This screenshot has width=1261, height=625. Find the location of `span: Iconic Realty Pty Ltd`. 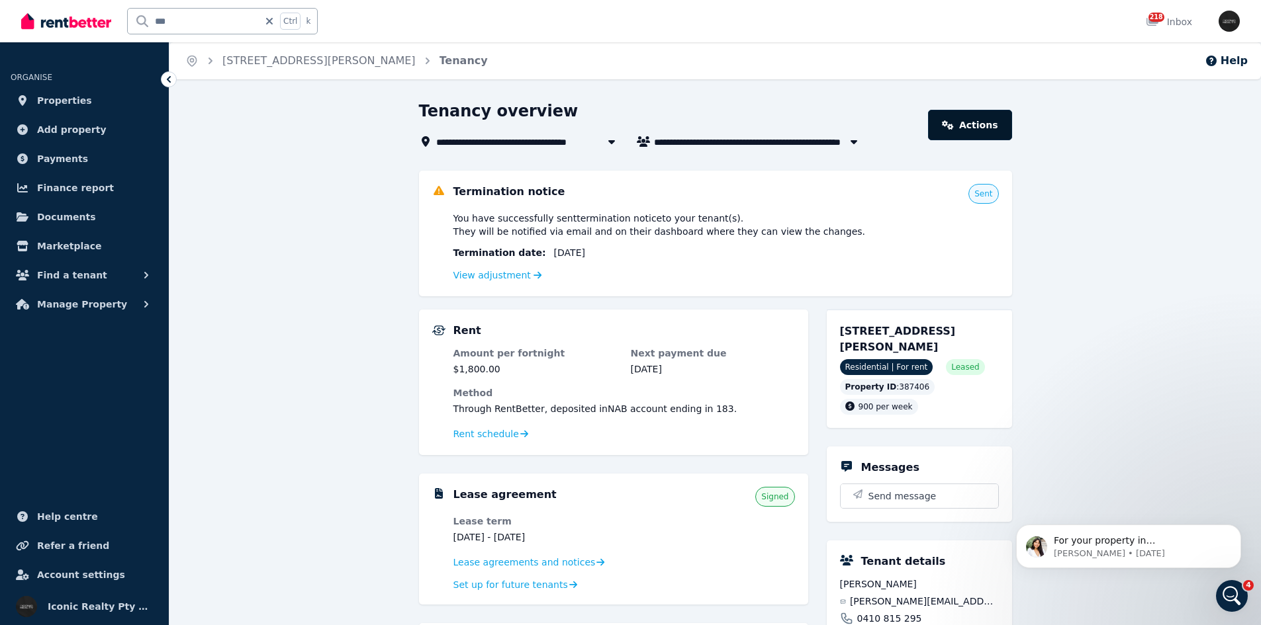

span: Iconic Realty Pty Ltd is located at coordinates (100, 607).